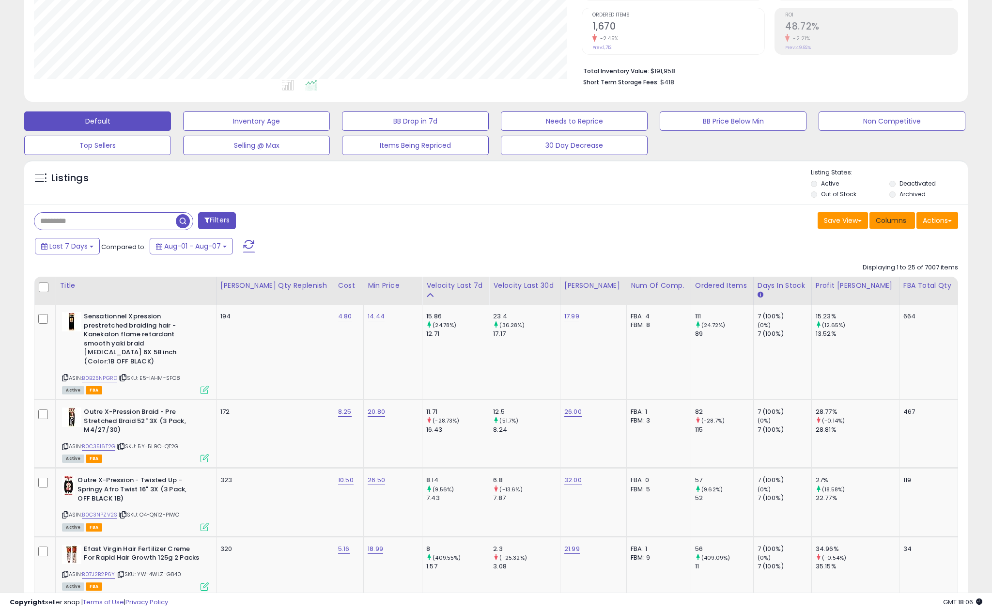 This screenshot has width=992, height=612. What do you see at coordinates (346, 480) in the screenshot?
I see `a: 10.50` at bounding box center [346, 480].